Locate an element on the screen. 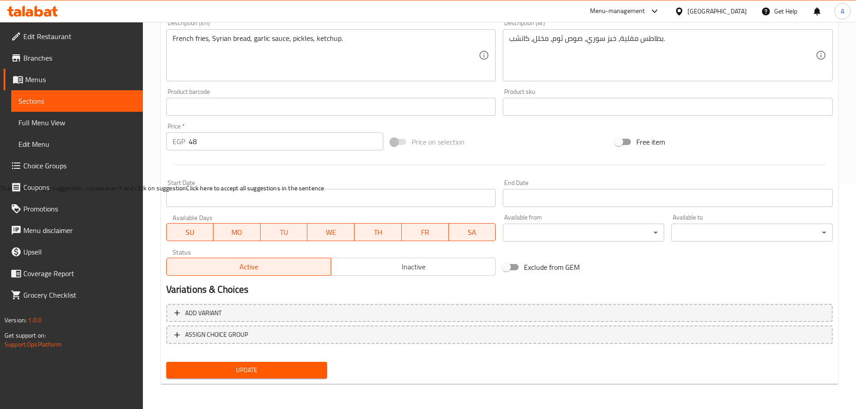 The width and height of the screenshot is (856, 409). span: 1.0.0 is located at coordinates (35, 320).